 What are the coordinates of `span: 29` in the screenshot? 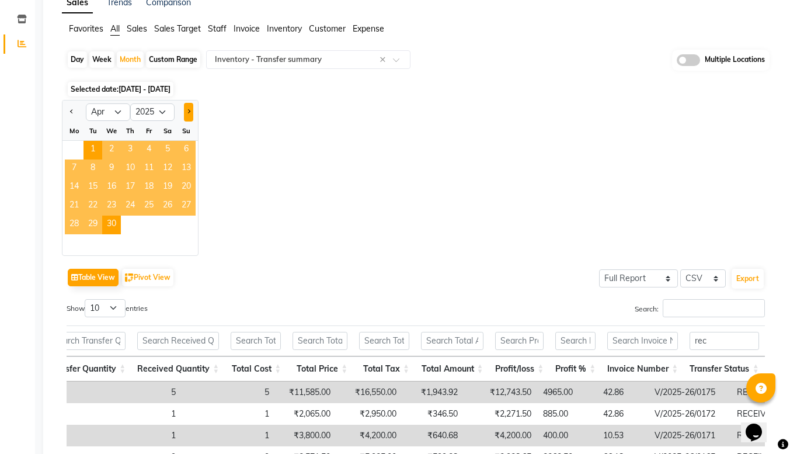 It's located at (93, 225).